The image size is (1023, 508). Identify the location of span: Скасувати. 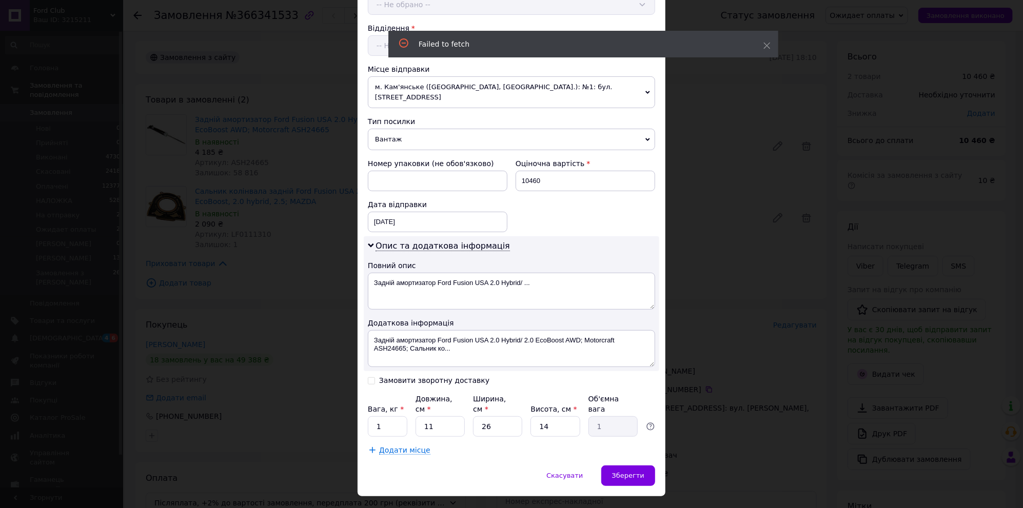
(564, 475).